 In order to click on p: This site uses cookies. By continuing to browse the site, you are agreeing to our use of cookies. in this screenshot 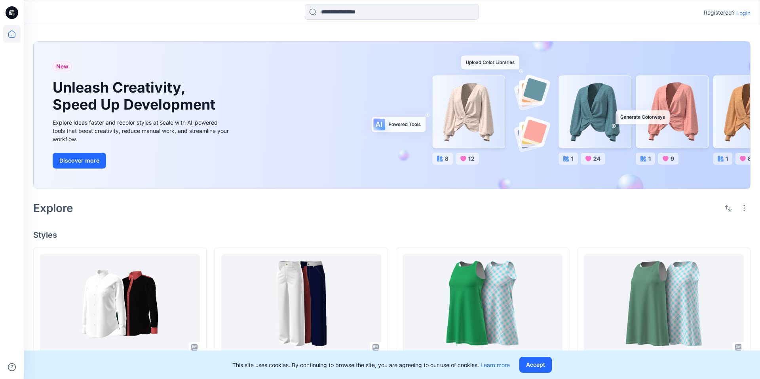, I will do `click(371, 365)`.